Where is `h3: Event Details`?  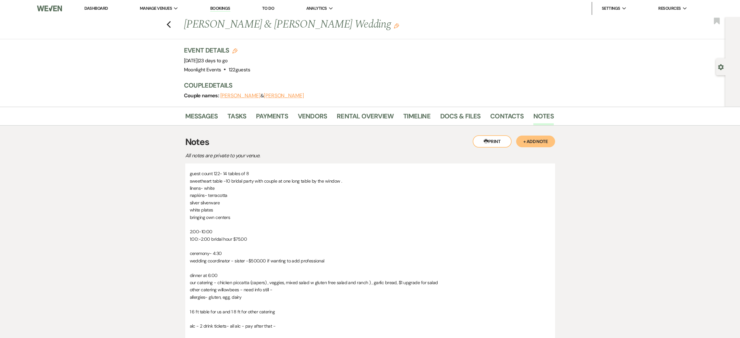
h3: Event Details is located at coordinates (217, 50).